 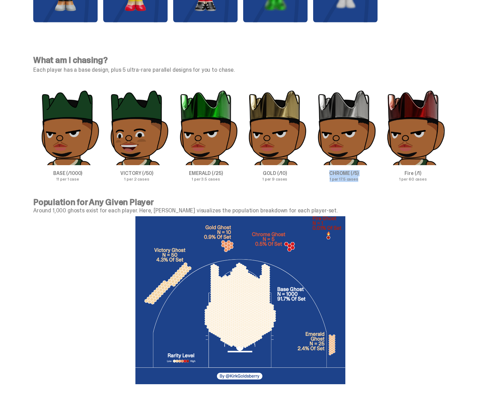 I want to click on p: VICTORY (/50), so click(x=136, y=173).